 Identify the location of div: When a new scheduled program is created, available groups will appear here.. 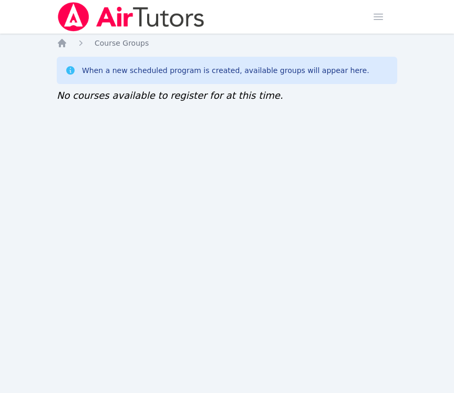
(225, 70).